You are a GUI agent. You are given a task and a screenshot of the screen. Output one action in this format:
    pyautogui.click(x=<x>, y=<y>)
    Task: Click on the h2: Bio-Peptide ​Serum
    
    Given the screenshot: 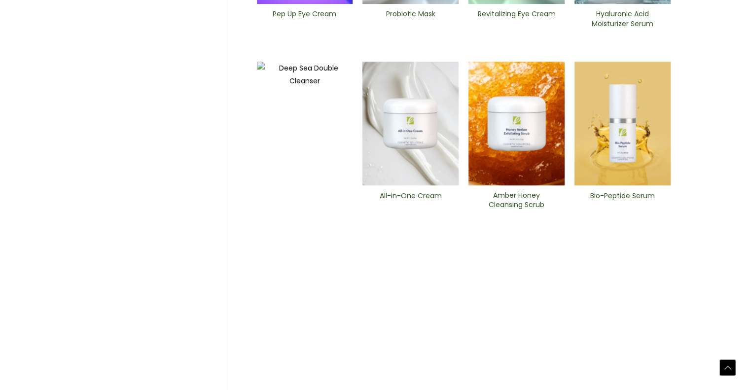 What is the action you would take?
    pyautogui.click(x=622, y=201)
    